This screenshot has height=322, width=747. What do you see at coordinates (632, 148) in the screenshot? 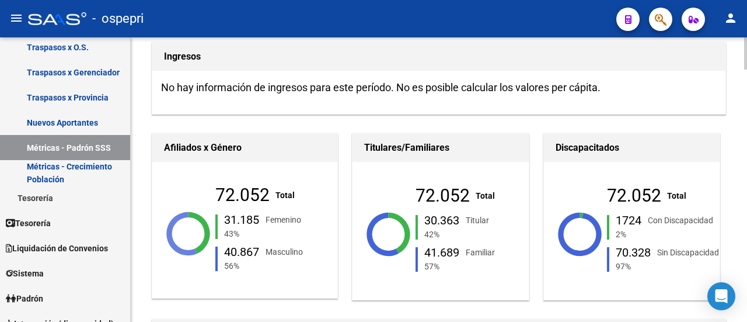
I see `h1: Discapacitados` at bounding box center [632, 148].